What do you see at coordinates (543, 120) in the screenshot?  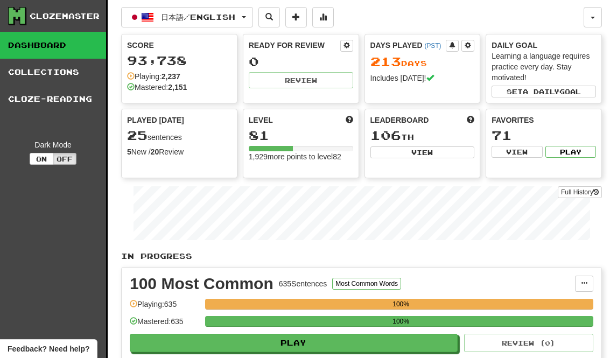 I see `div: Favorites` at bounding box center [543, 120].